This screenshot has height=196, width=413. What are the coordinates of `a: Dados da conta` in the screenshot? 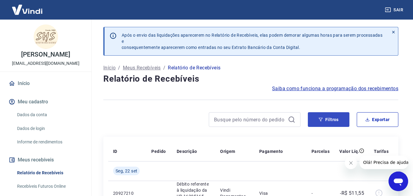 It's located at (49, 115).